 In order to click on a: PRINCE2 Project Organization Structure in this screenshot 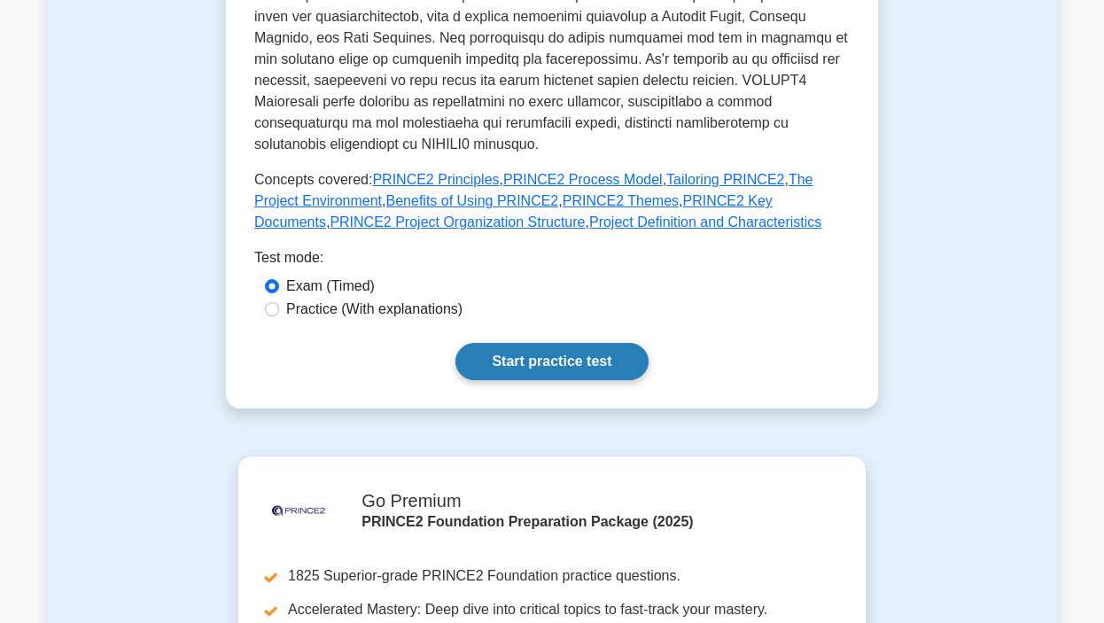, I will do `click(457, 222)`.